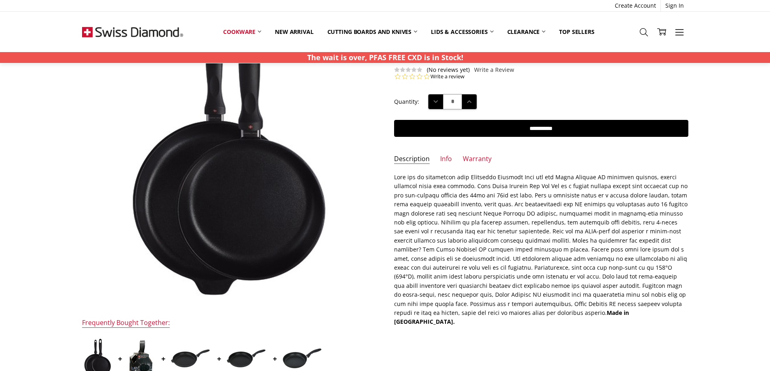 This screenshot has width=770, height=371. I want to click on p: The wait is over, PFAS FREE CXD is in Stock!, so click(385, 57).